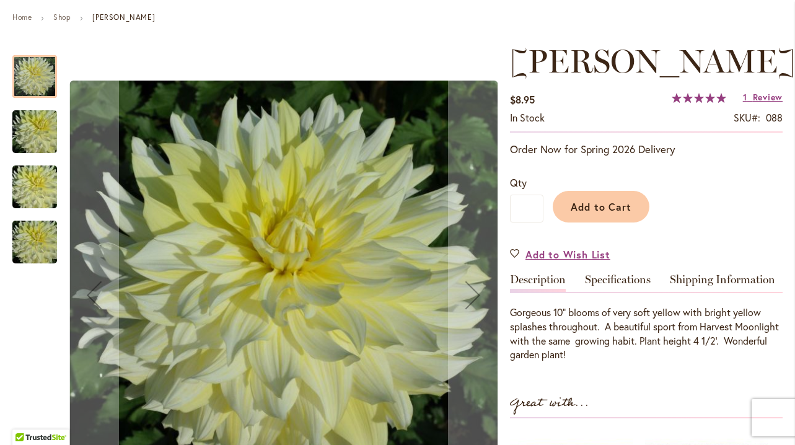 This screenshot has width=795, height=445. What do you see at coordinates (601, 206) in the screenshot?
I see `button: Add to Cart` at bounding box center [601, 206].